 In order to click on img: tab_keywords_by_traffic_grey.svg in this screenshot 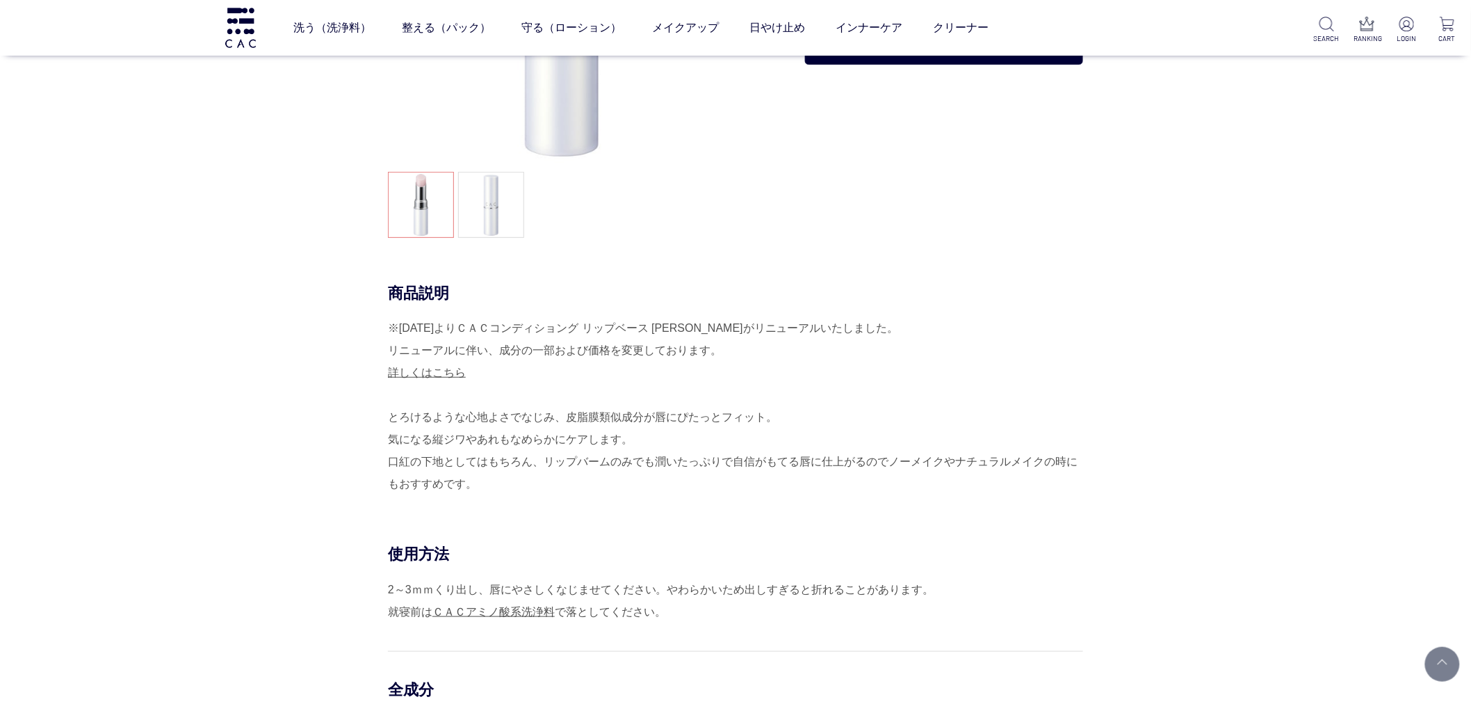, I will do `click(152, 88)`.